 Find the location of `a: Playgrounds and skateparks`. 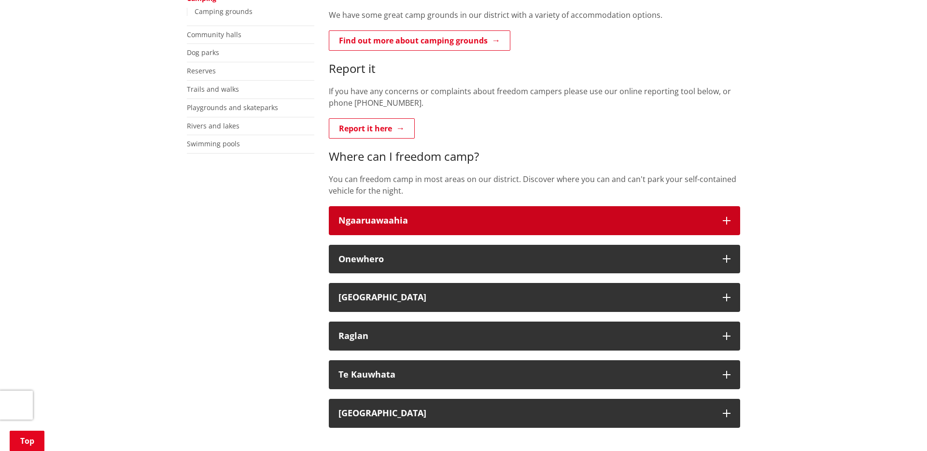

a: Playgrounds and skateparks is located at coordinates (232, 107).